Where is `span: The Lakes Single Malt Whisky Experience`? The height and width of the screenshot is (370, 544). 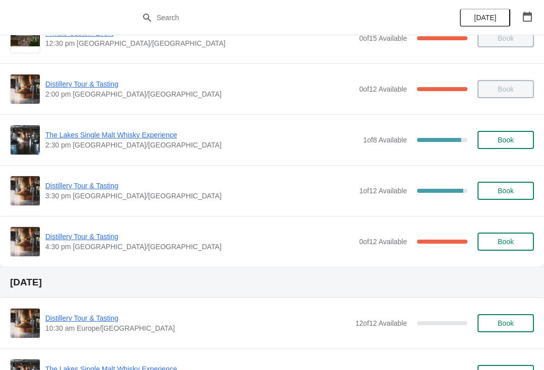
span: The Lakes Single Malt Whisky Experience is located at coordinates (201, 135).